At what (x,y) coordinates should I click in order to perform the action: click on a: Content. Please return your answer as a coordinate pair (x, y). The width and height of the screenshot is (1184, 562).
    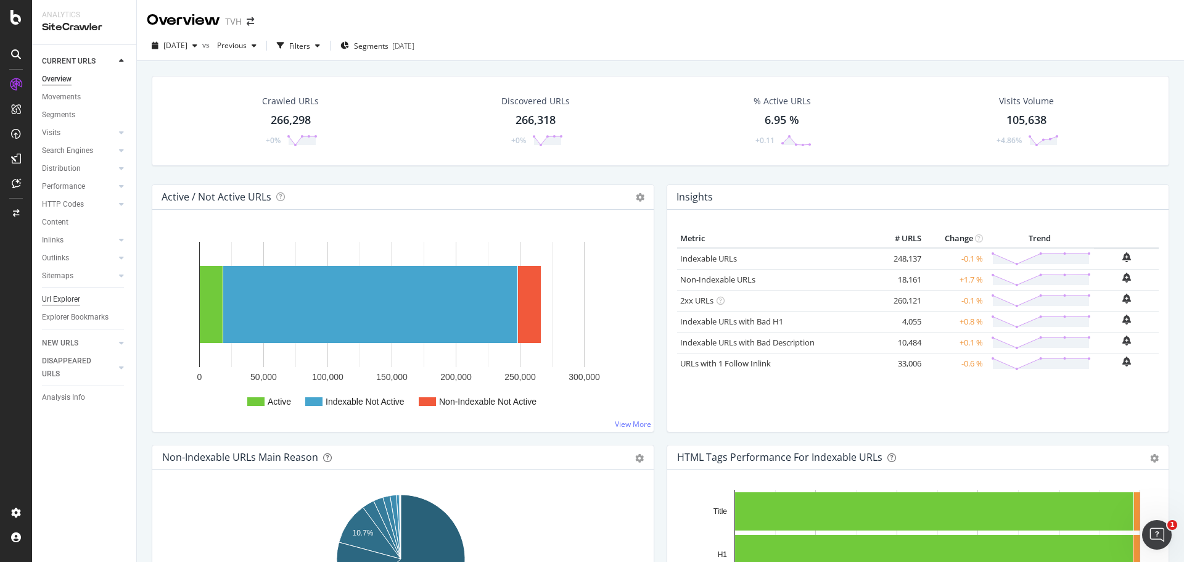
    Looking at the image, I should click on (84, 222).